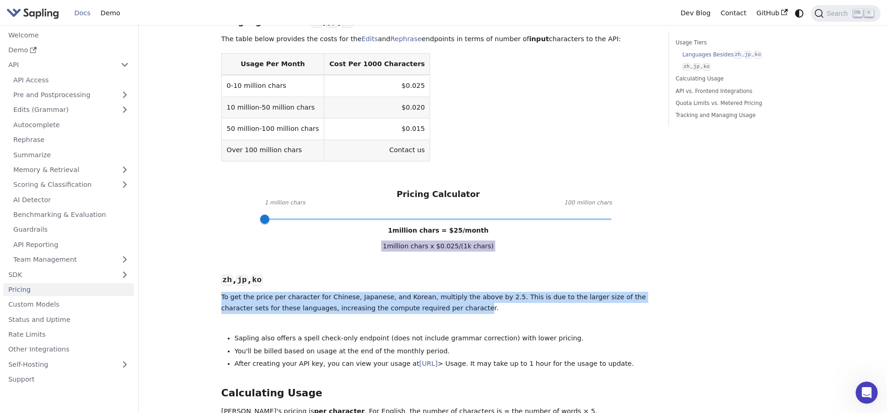 The image size is (887, 413). What do you see at coordinates (377, 107) in the screenshot?
I see `td: $0.020` at bounding box center [377, 107].